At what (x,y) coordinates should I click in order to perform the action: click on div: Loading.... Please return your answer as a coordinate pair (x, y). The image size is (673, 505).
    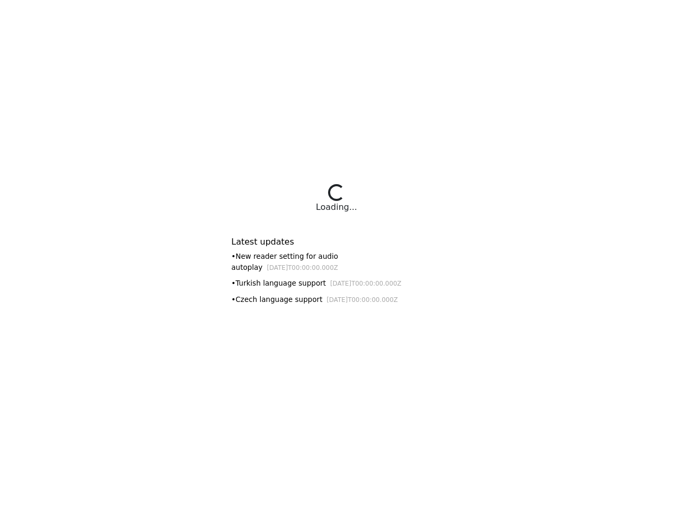
    Looking at the image, I should click on (337, 207).